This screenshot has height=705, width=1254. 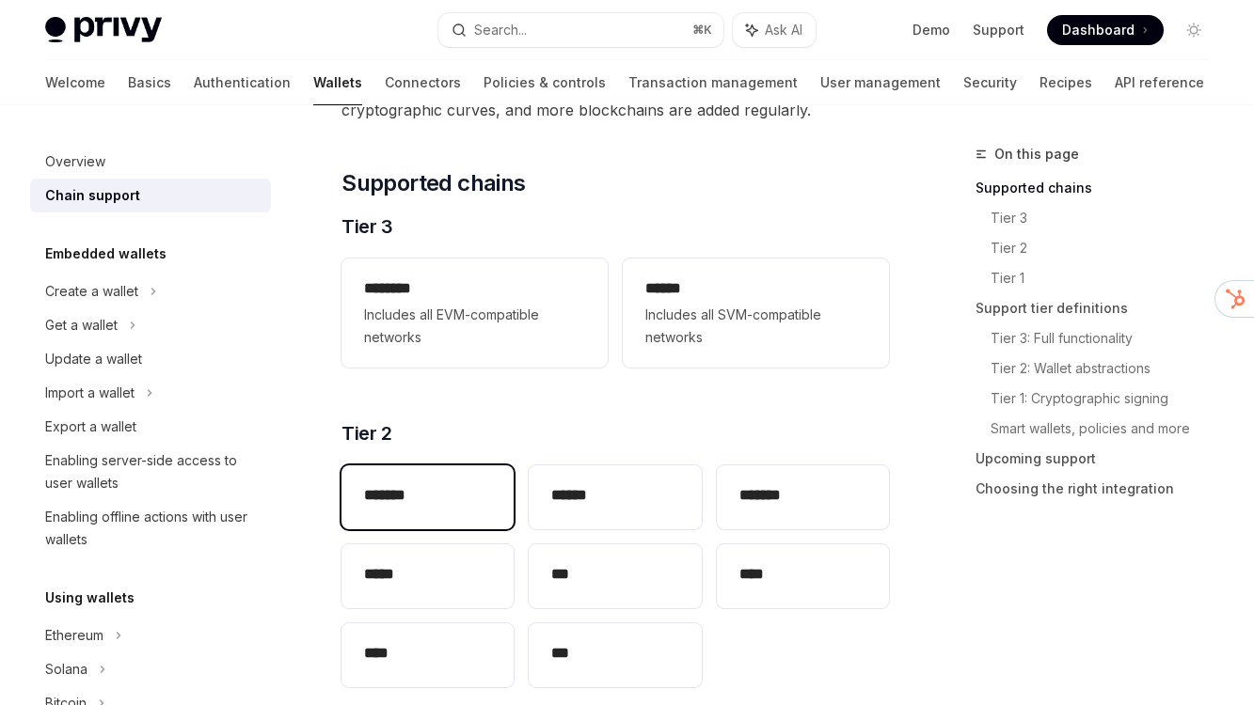 I want to click on div: Update a wallet, so click(x=93, y=359).